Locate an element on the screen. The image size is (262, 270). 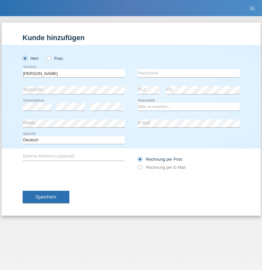
label: Frau is located at coordinates (54, 58).